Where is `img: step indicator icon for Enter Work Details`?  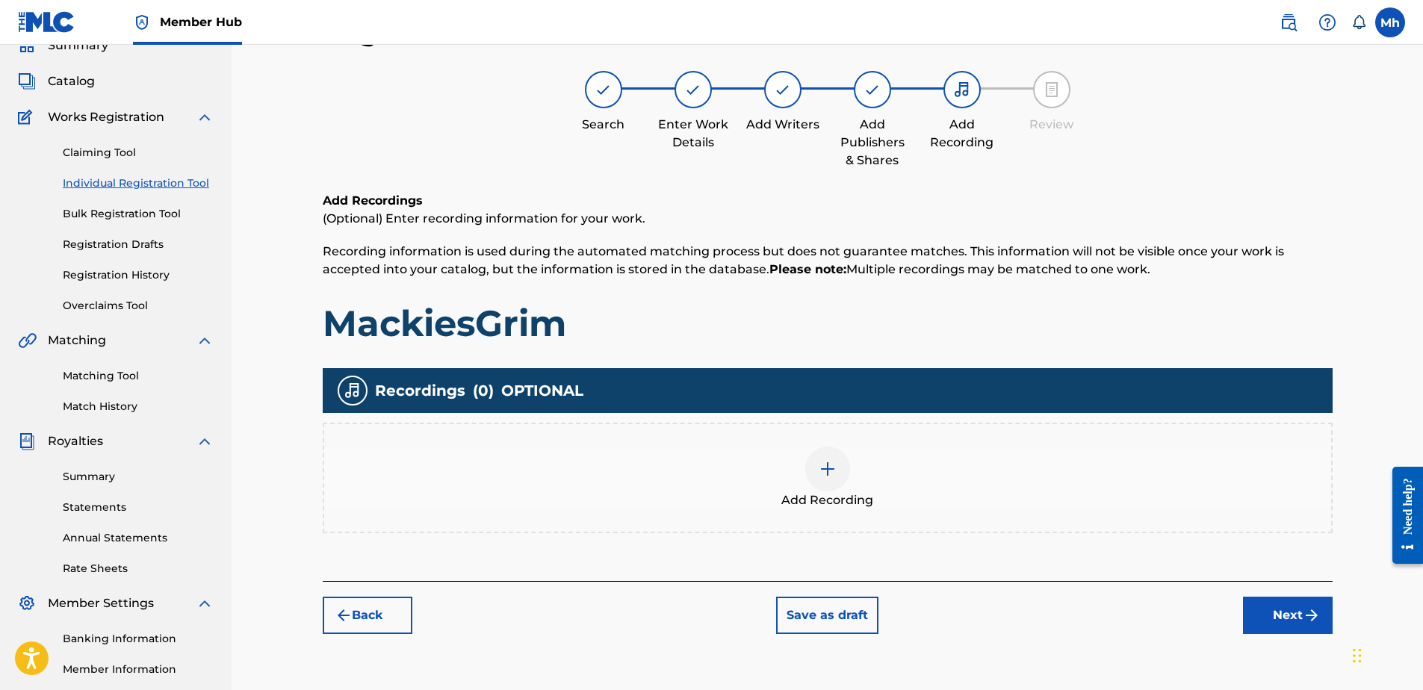
img: step indicator icon for Enter Work Details is located at coordinates (693, 90).